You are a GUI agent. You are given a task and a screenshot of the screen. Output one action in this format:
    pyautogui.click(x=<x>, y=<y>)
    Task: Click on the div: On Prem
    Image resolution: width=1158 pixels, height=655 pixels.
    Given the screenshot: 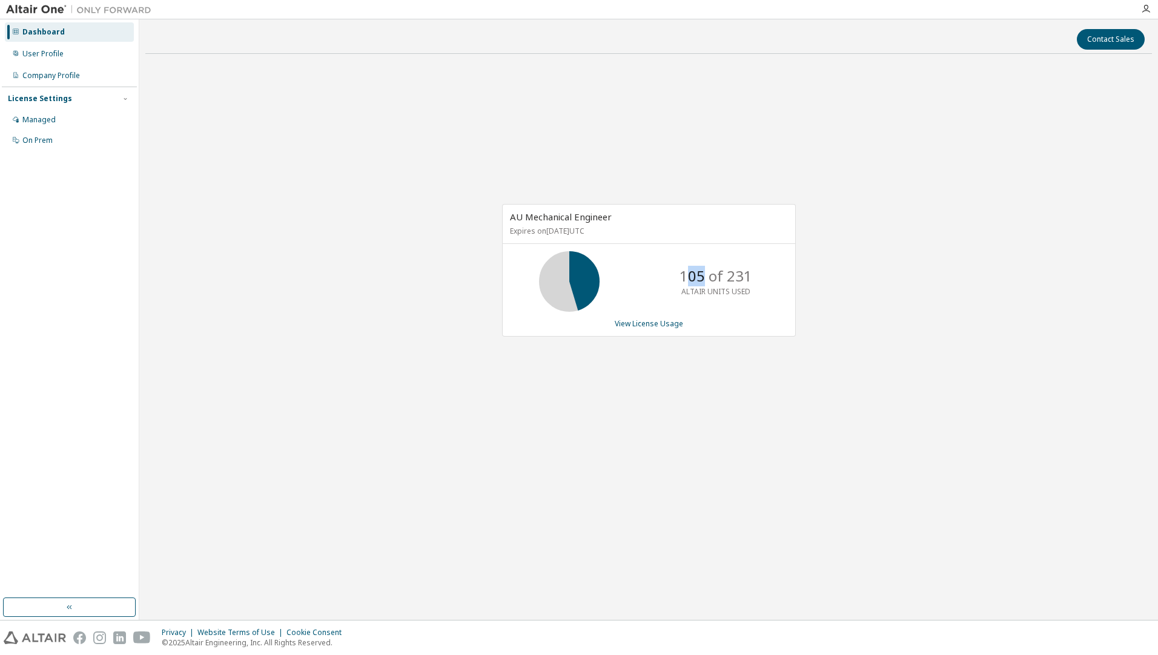 What is the action you would take?
    pyautogui.click(x=38, y=141)
    